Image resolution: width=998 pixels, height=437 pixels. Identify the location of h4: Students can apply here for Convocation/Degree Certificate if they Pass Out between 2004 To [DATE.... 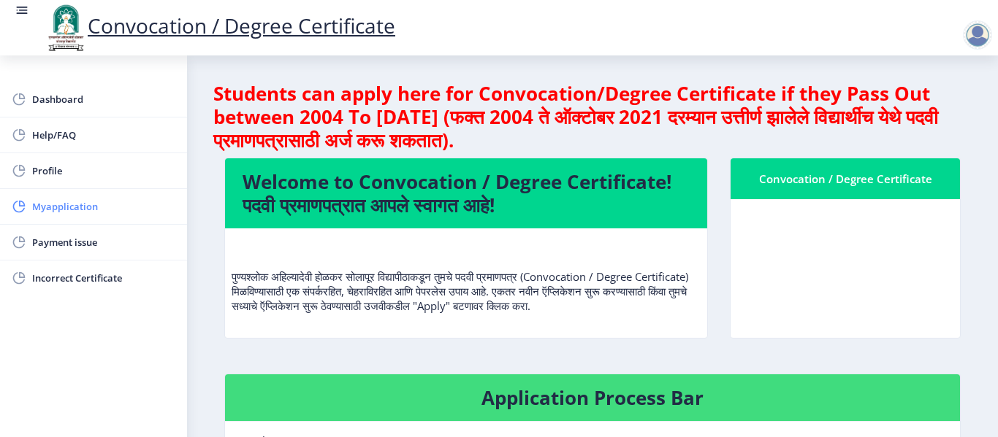
(592, 117).